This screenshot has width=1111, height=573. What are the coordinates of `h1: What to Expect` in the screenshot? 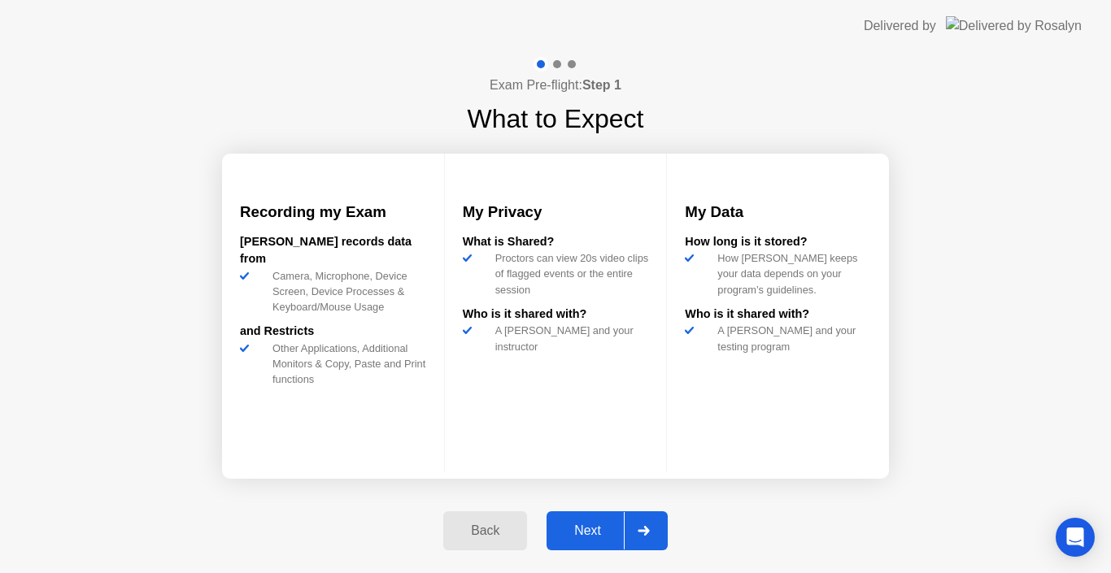 It's located at (555, 119).